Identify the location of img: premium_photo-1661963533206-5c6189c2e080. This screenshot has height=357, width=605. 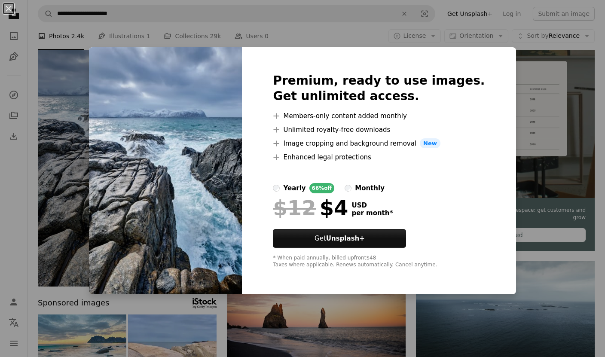
(166, 171).